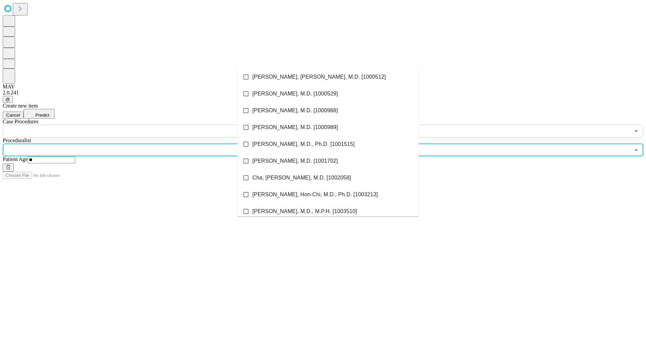  I want to click on span: Cancel, so click(13, 115).